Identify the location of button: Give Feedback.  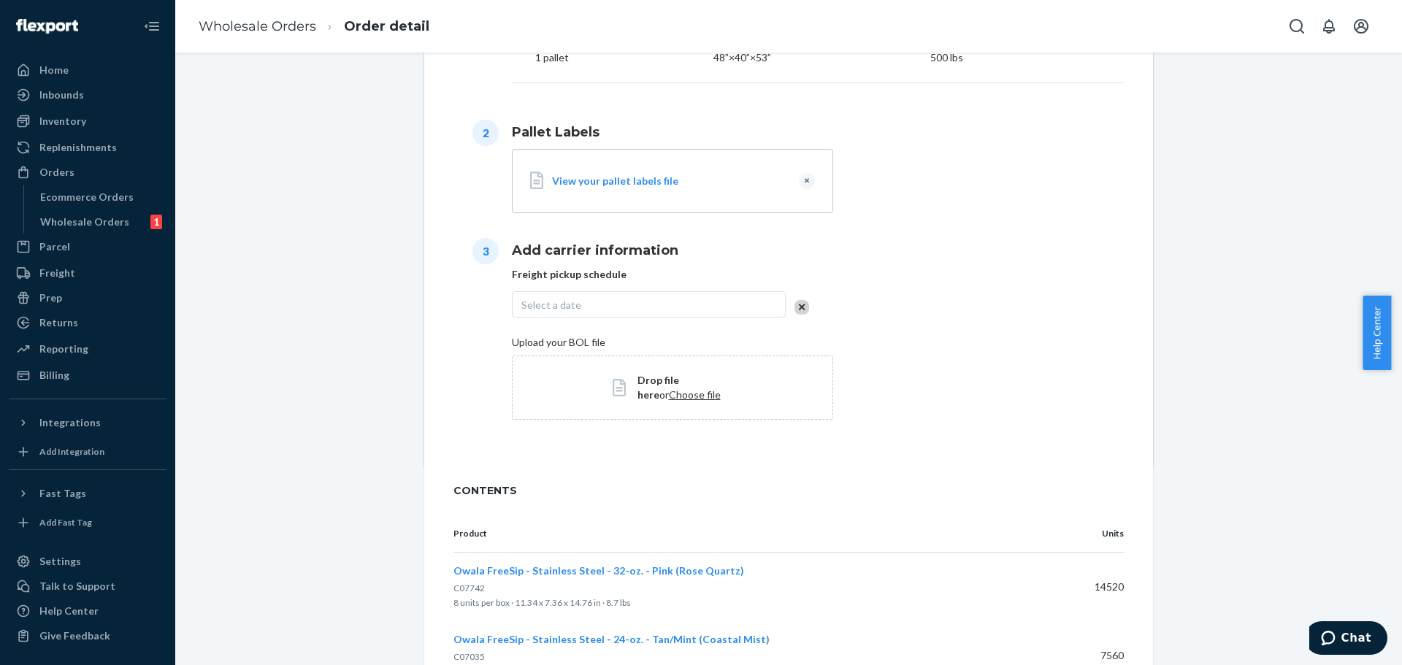
(88, 636).